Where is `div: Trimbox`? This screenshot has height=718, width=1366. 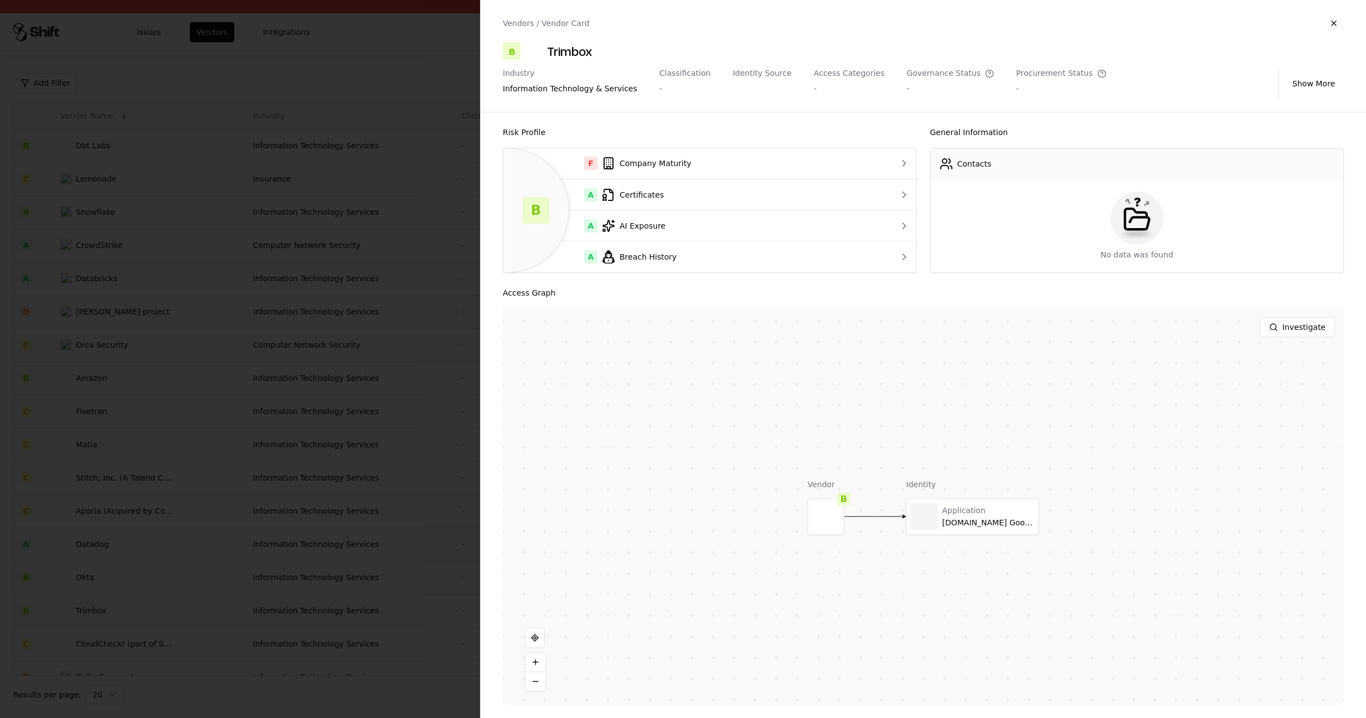
div: Trimbox is located at coordinates (570, 51).